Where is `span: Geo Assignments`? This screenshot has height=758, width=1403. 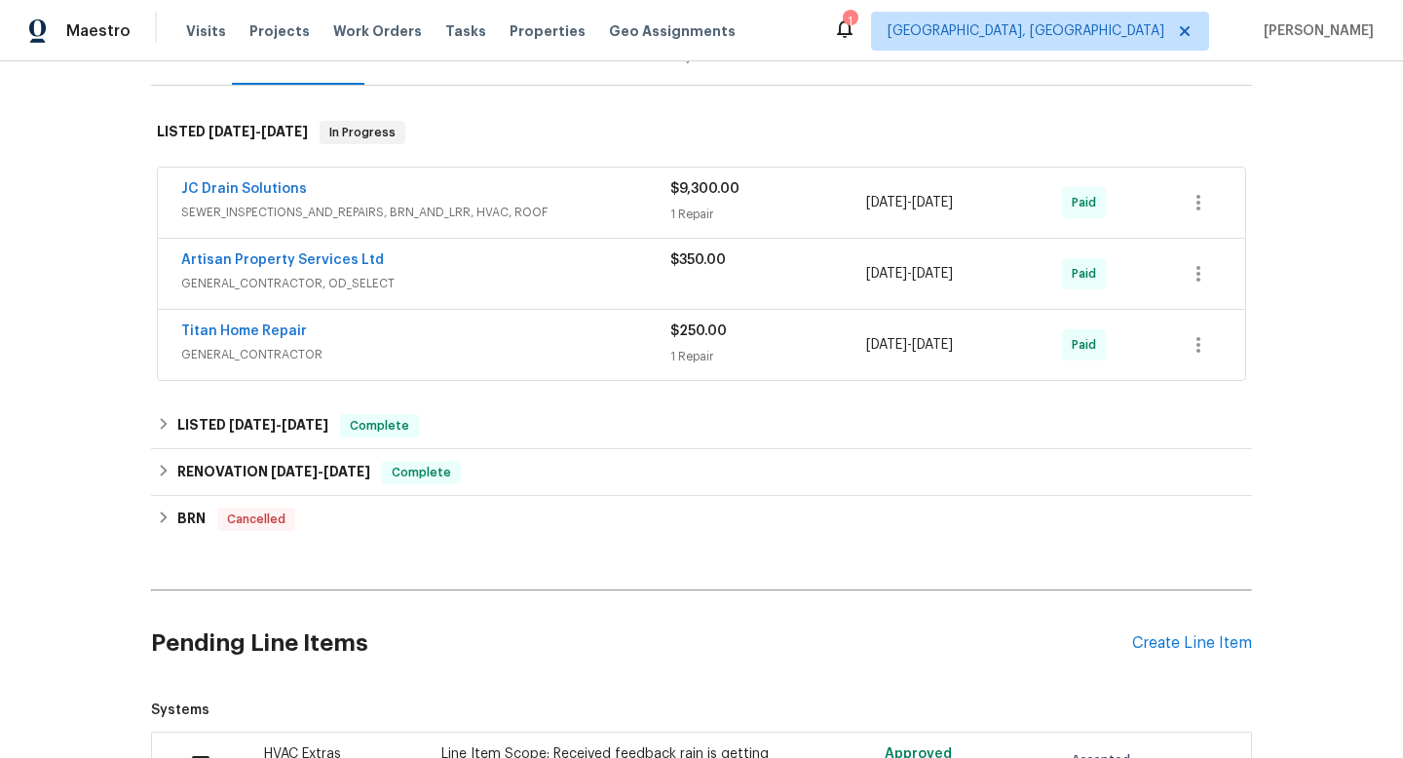 span: Geo Assignments is located at coordinates (672, 31).